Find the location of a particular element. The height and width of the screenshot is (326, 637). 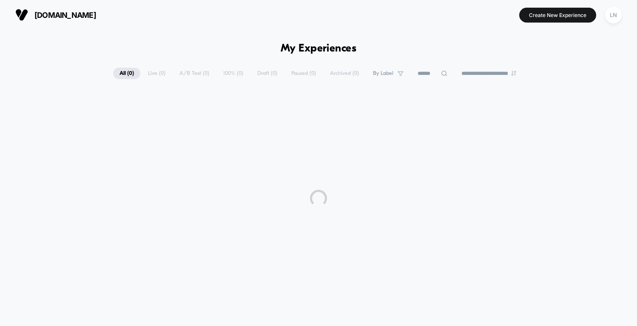

span: All ( 0 ) is located at coordinates (127, 73).